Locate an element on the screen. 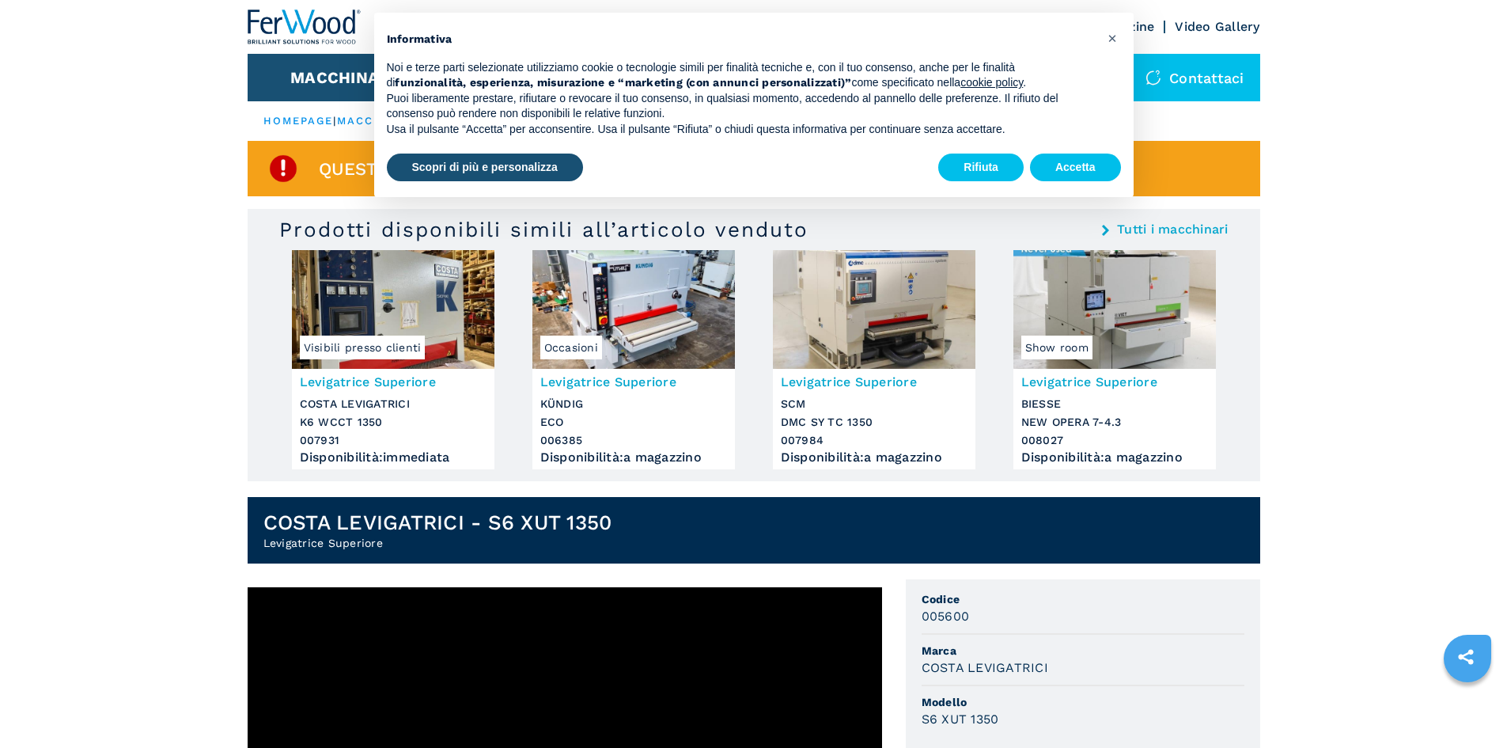  span: Modello is located at coordinates (1083, 702).